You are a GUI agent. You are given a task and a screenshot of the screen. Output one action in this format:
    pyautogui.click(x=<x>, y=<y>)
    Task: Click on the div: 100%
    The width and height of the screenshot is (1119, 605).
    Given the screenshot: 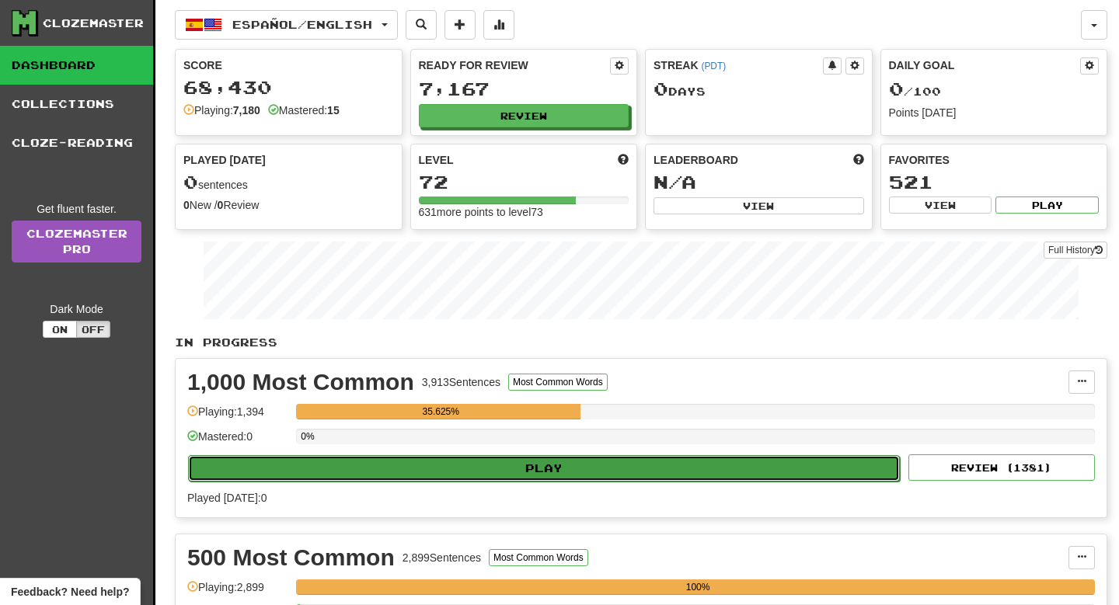 What is the action you would take?
    pyautogui.click(x=698, y=587)
    